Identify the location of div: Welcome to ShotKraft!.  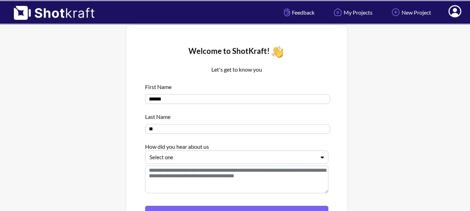
(237, 52).